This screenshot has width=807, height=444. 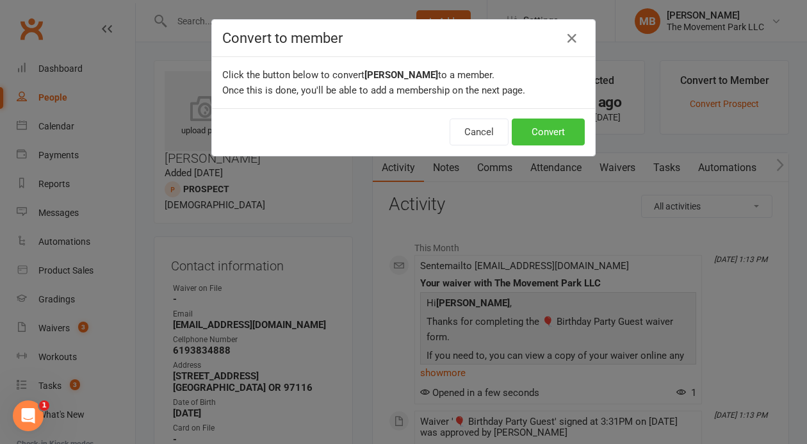 What do you see at coordinates (479, 132) in the screenshot?
I see `button: Cancel` at bounding box center [479, 132].